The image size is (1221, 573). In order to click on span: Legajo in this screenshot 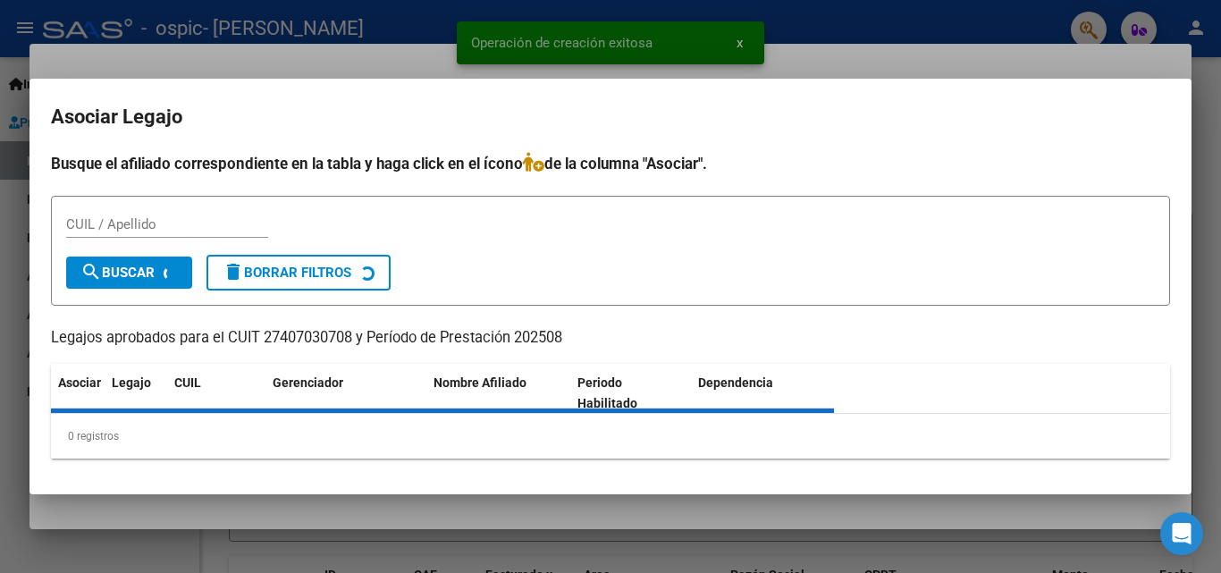, I will do `click(131, 383)`.